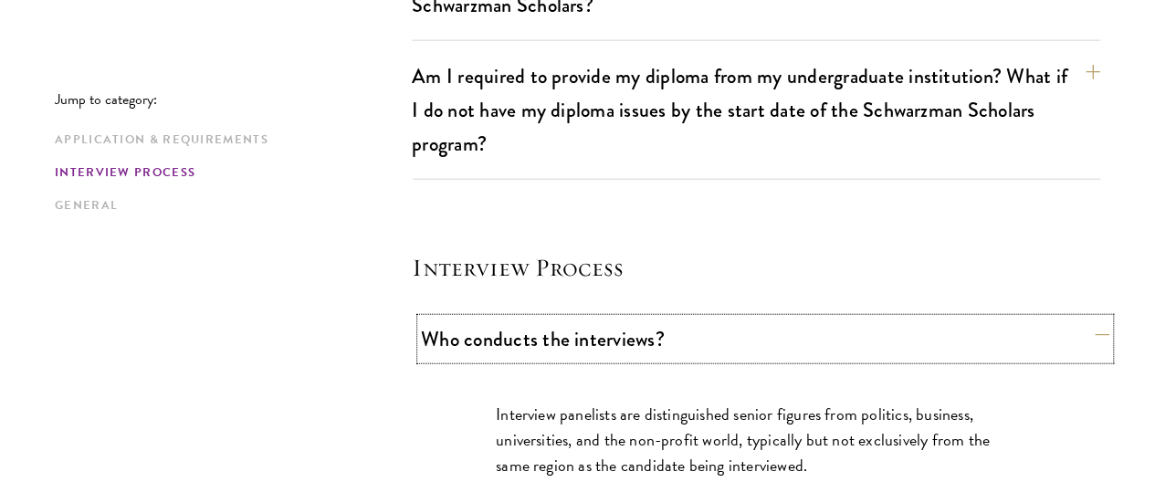 The width and height of the screenshot is (1155, 503). What do you see at coordinates (756, 110) in the screenshot?
I see `button: Am I required to provide my diploma from my undergraduate institution? What if I do not have my d...` at bounding box center [756, 110].